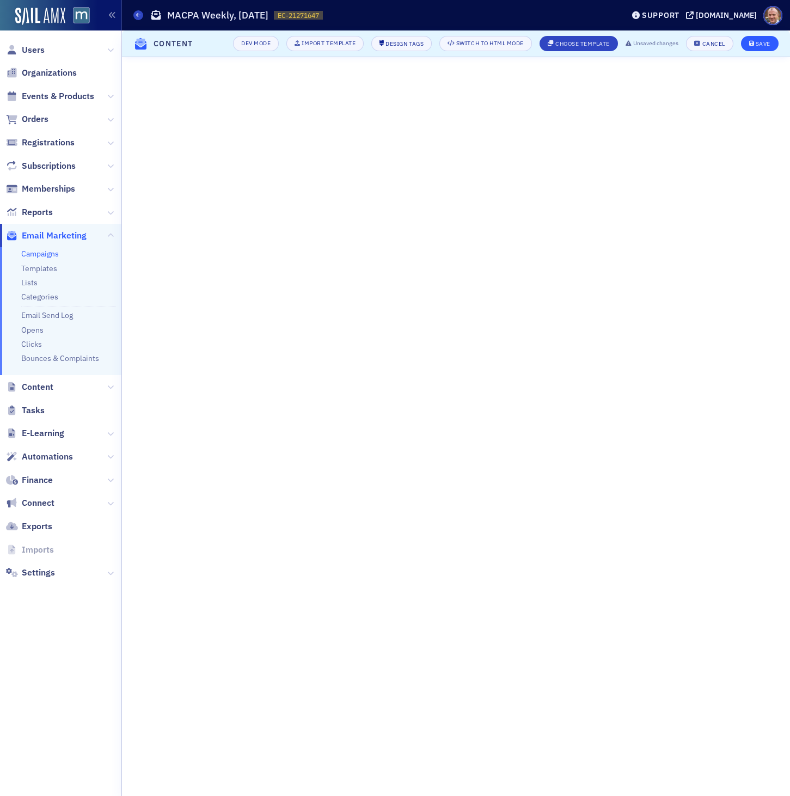  Describe the element at coordinates (710, 44) in the screenshot. I see `button: Cancel` at that location.